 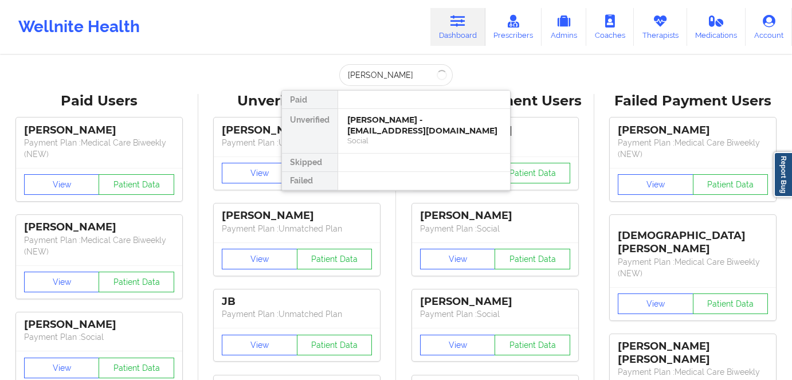 What do you see at coordinates (769, 27) in the screenshot?
I see `a: Account` at bounding box center [769, 27].